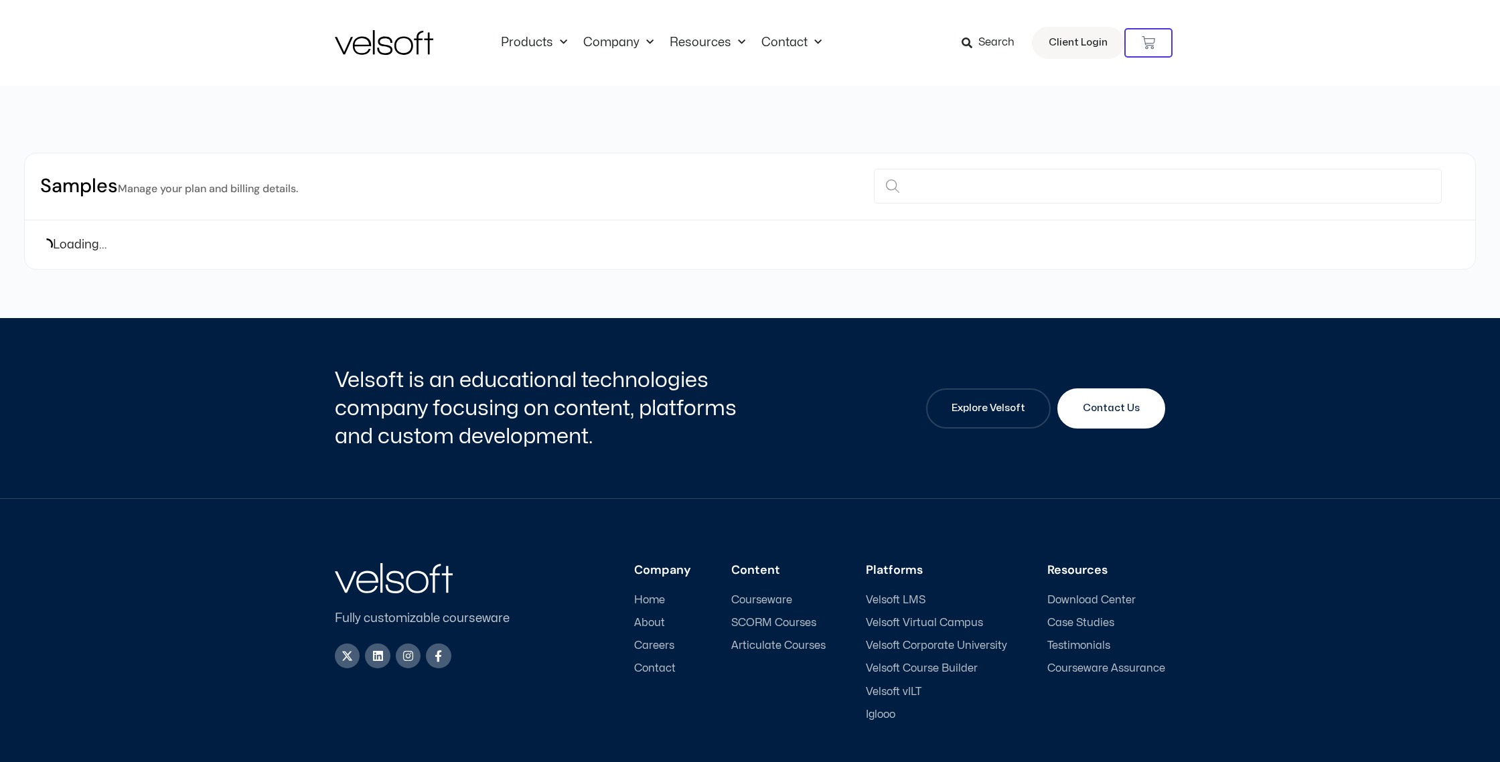  What do you see at coordinates (1106, 600) in the screenshot?
I see `a: Download Center` at bounding box center [1106, 600].